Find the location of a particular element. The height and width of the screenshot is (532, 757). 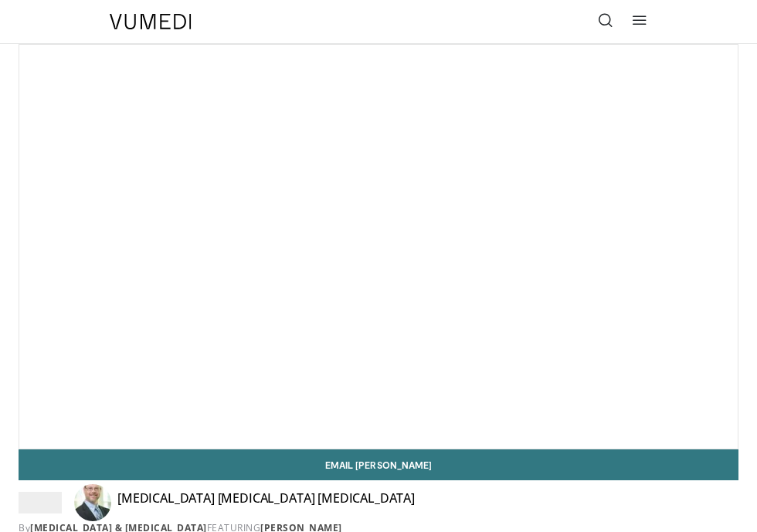

img: Avatar is located at coordinates (93, 503).